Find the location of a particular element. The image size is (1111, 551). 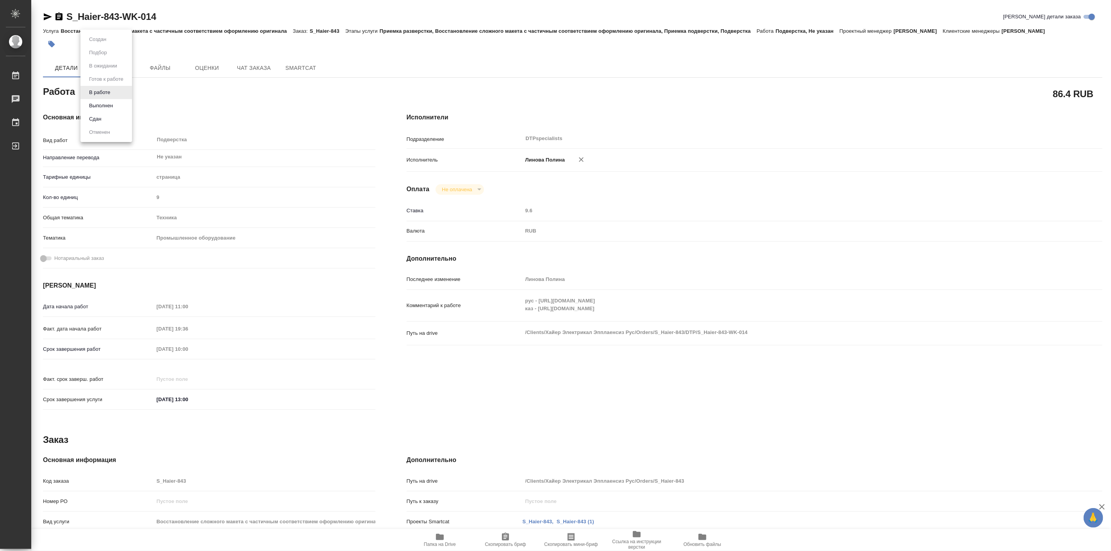

button: Сдан is located at coordinates (95, 119).